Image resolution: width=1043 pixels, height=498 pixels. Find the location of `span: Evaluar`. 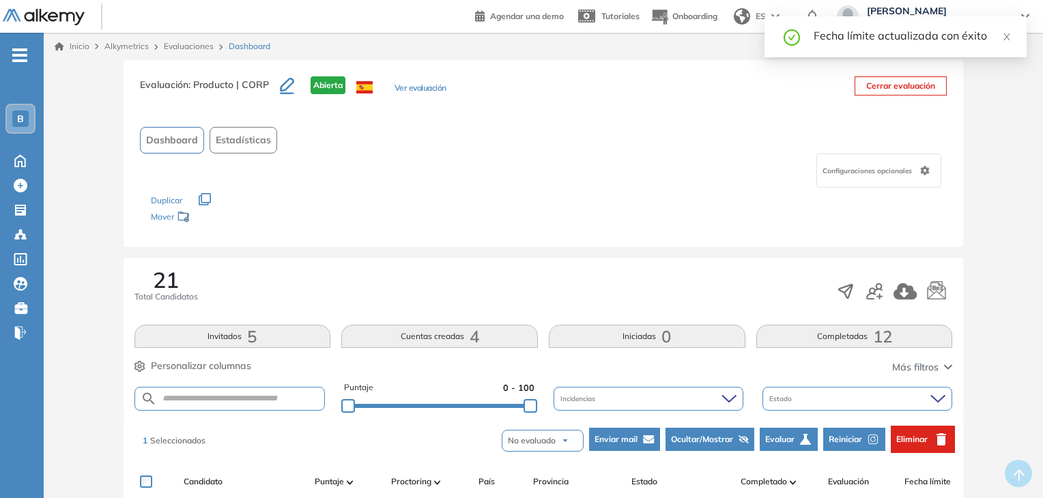

span: Evaluar is located at coordinates (779, 440).